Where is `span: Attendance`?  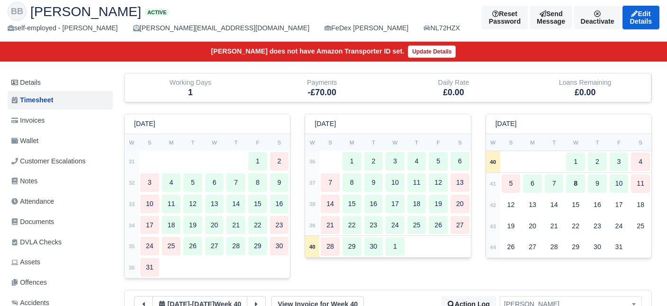
span: Attendance is located at coordinates (33, 201).